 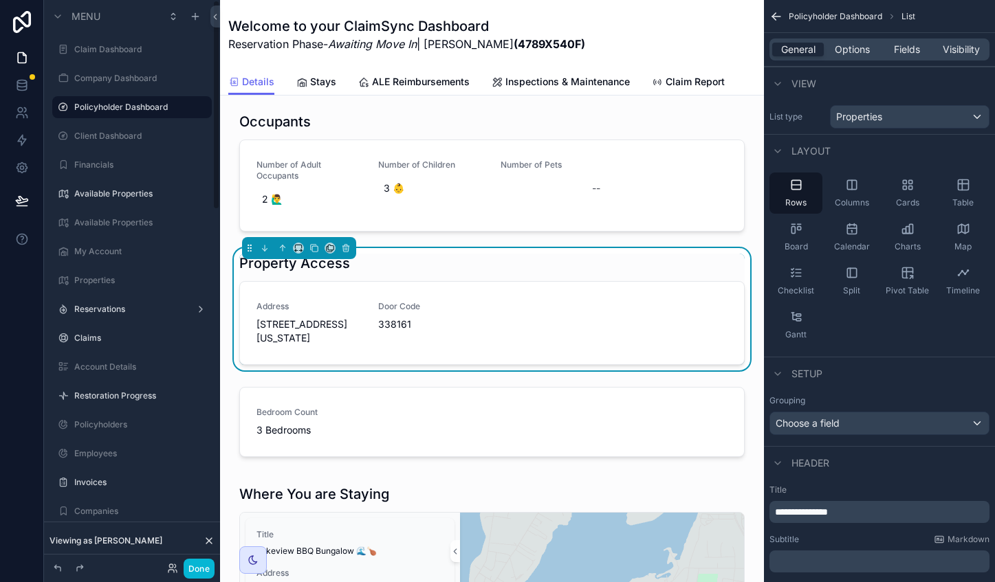 I want to click on label: Grouping, so click(x=787, y=401).